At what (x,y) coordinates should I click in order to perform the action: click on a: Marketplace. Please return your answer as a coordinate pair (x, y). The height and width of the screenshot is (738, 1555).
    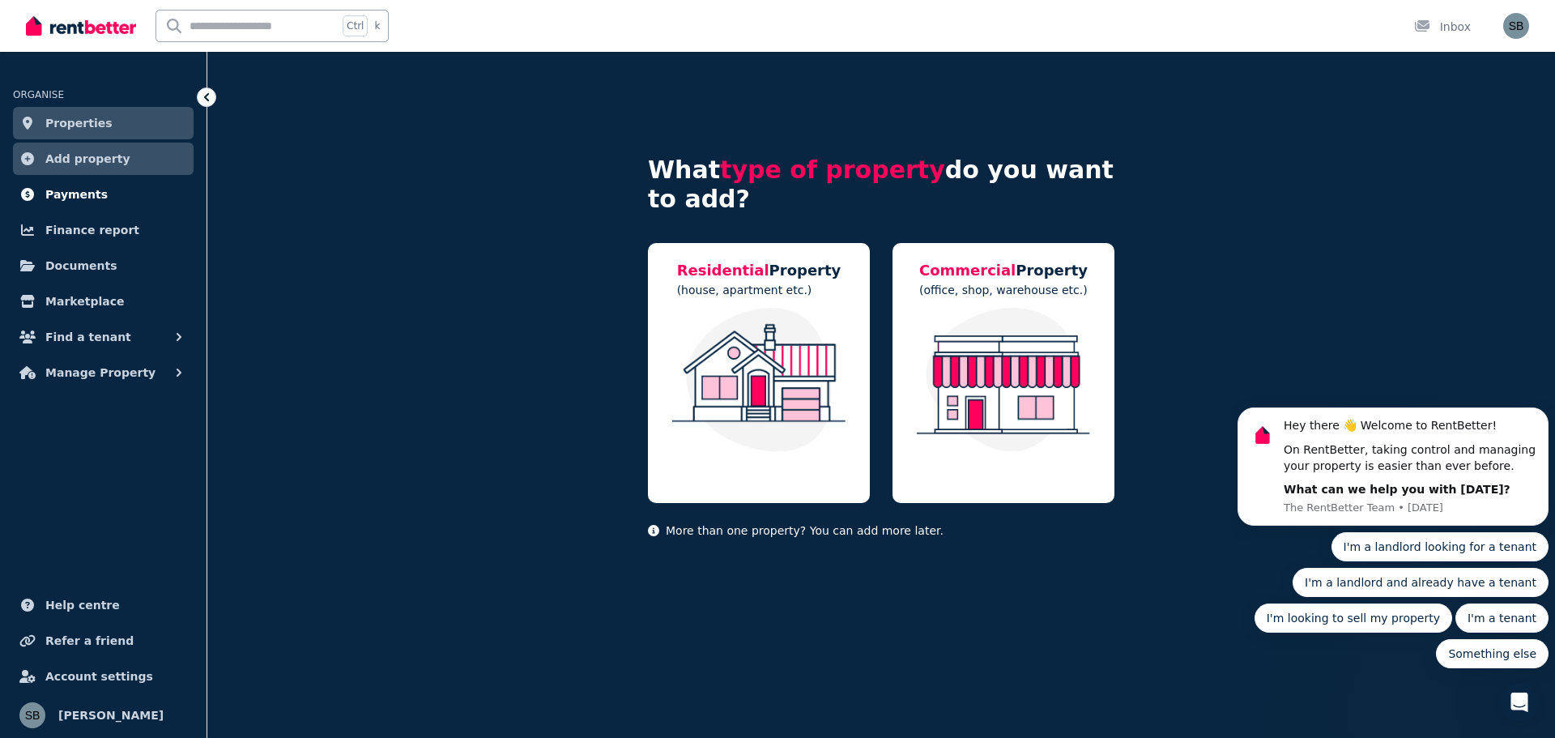
    Looking at the image, I should click on (103, 301).